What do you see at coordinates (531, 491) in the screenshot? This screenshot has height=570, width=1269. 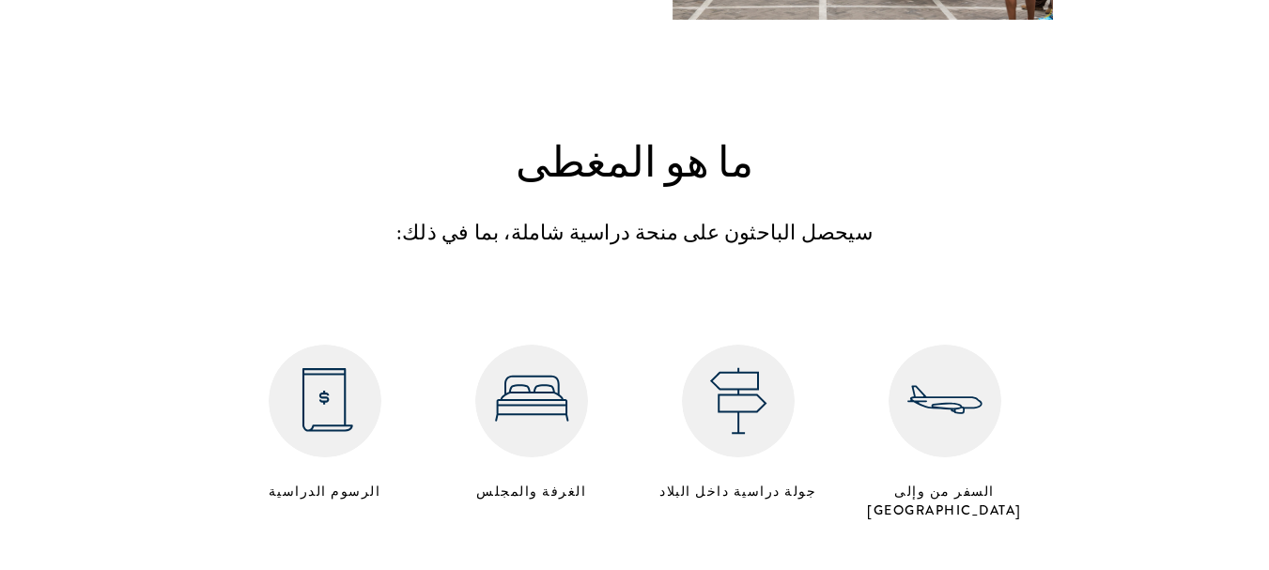 I see `font: الغرفة والمجلس` at bounding box center [531, 491].